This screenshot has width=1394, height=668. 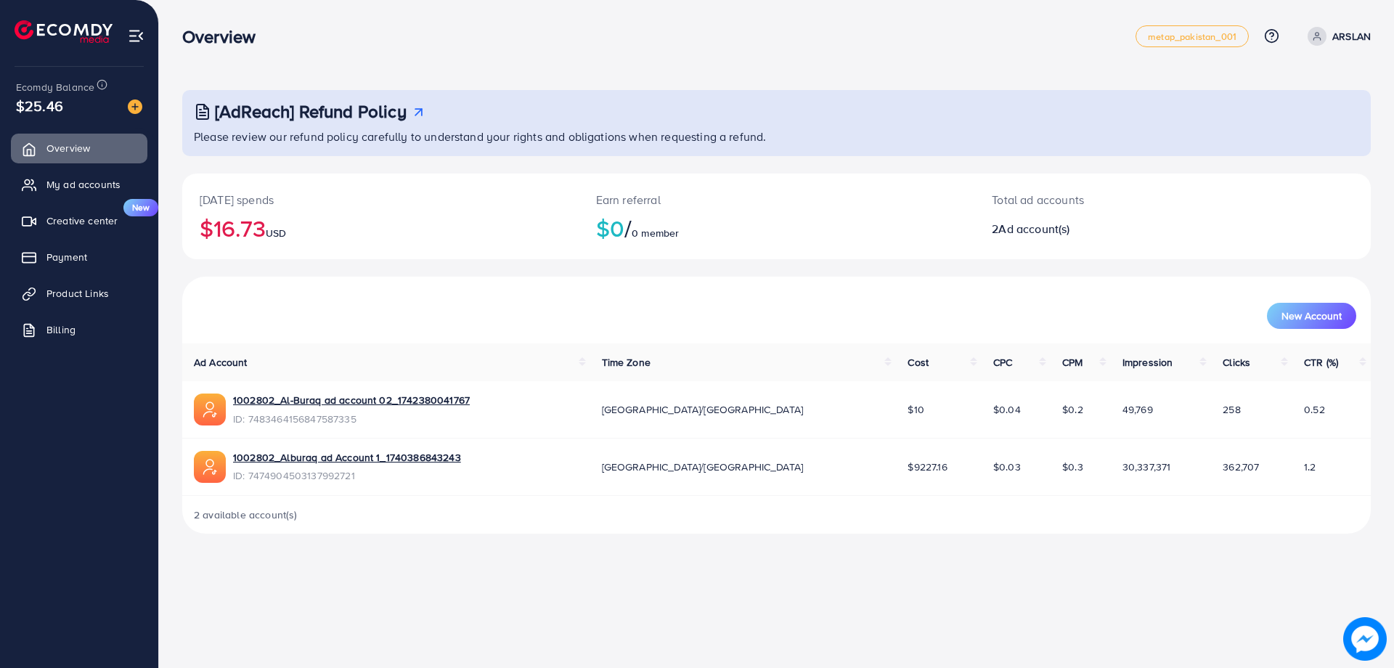 I want to click on span: New, so click(x=141, y=208).